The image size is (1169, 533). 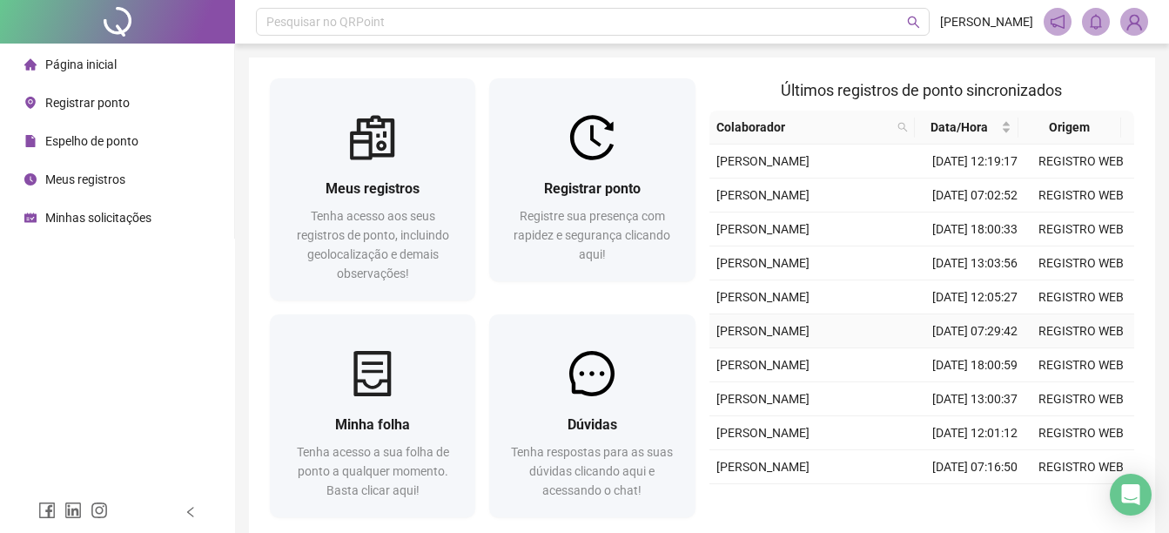 What do you see at coordinates (73, 510) in the screenshot?
I see `span: linkedin` at bounding box center [73, 510].